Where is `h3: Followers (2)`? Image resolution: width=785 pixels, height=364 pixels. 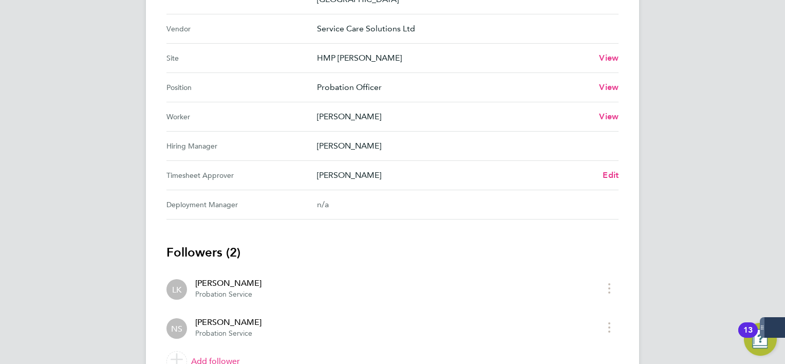 h3: Followers (2) is located at coordinates (392, 252).